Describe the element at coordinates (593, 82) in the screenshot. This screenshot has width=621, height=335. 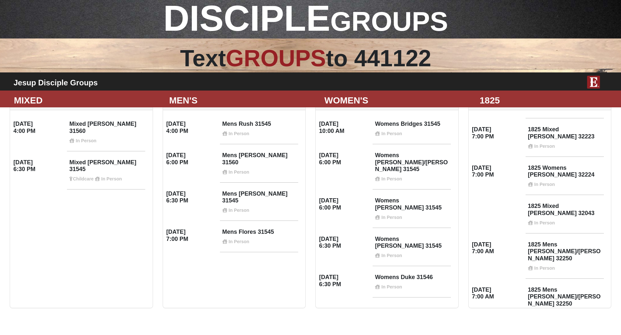
I see `img: E-icon-fireweed-White-TM.png` at that location.